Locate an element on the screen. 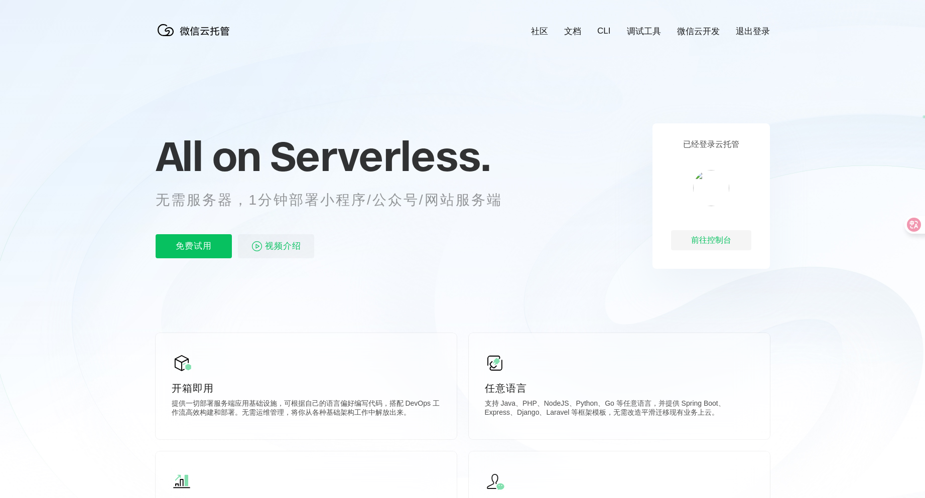 This screenshot has width=925, height=498. span: All on is located at coordinates (208, 156).